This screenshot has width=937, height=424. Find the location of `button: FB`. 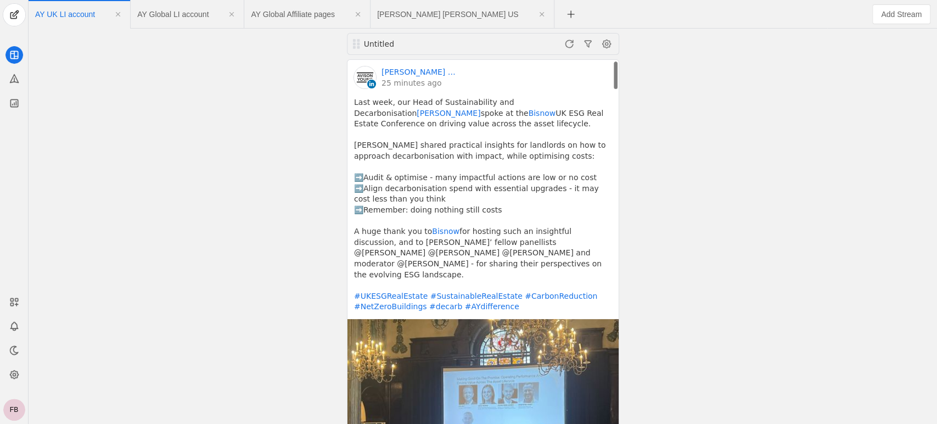

button: FB is located at coordinates (14, 410).